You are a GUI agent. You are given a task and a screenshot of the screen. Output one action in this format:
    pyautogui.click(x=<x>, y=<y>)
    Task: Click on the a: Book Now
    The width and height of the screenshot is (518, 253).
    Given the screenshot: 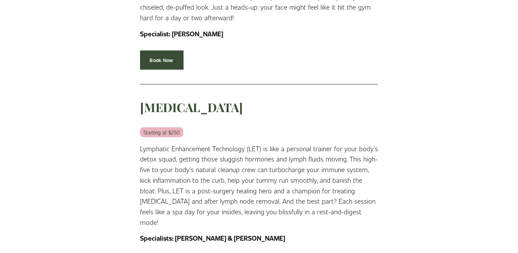 What is the action you would take?
    pyautogui.click(x=162, y=60)
    